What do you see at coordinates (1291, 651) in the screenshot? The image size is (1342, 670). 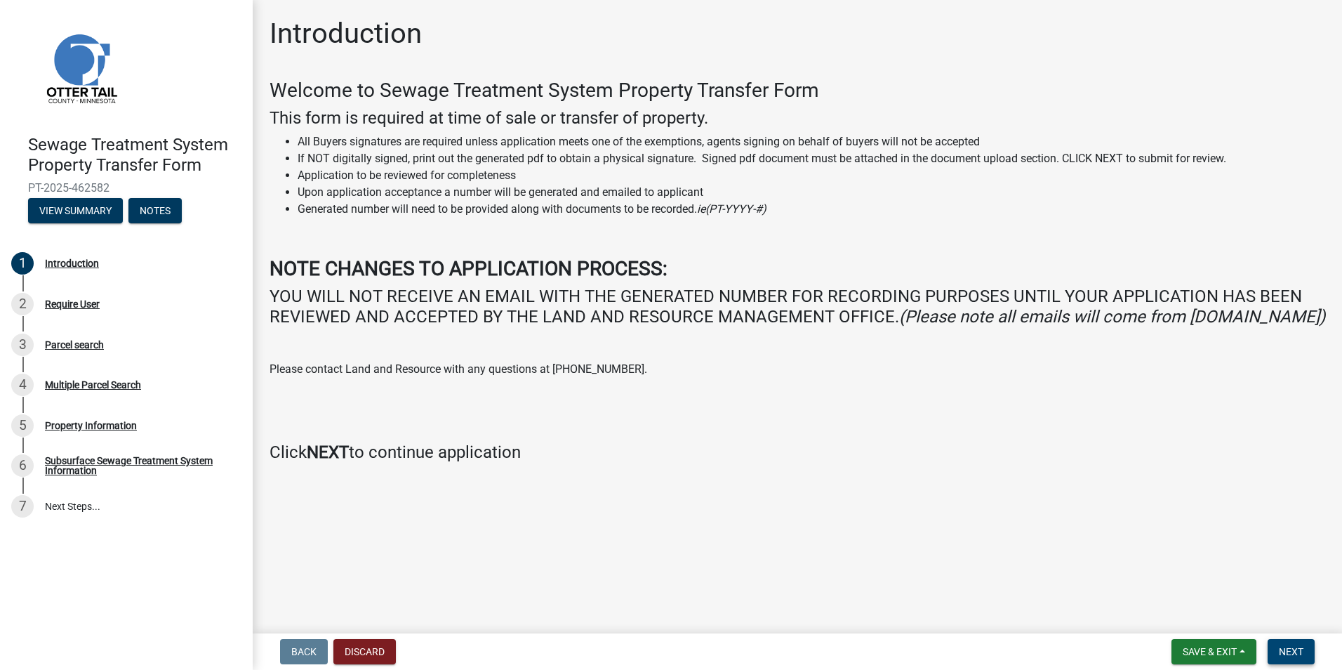 I see `span: Next` at bounding box center [1291, 651].